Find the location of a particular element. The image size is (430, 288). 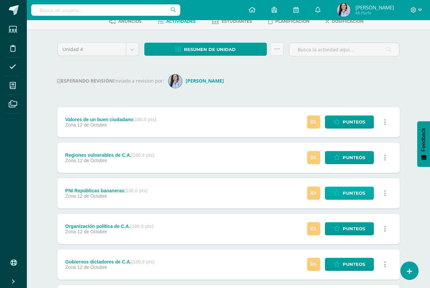

a: Dosificación is located at coordinates (344, 21).